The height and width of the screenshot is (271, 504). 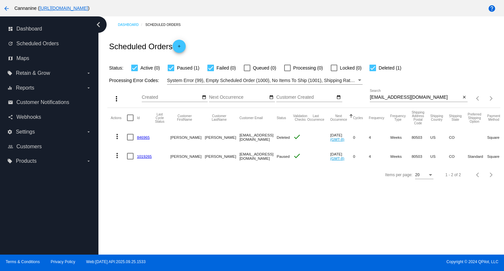 What do you see at coordinates (417, 175) in the screenshot?
I see `span: 20` at bounding box center [417, 175].